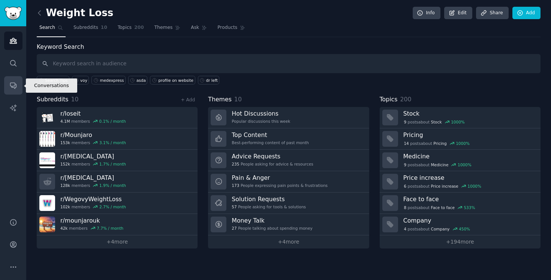 The width and height of the screenshot is (551, 280). Describe the element at coordinates (64, 228) in the screenshot. I see `span: 42k` at that location.